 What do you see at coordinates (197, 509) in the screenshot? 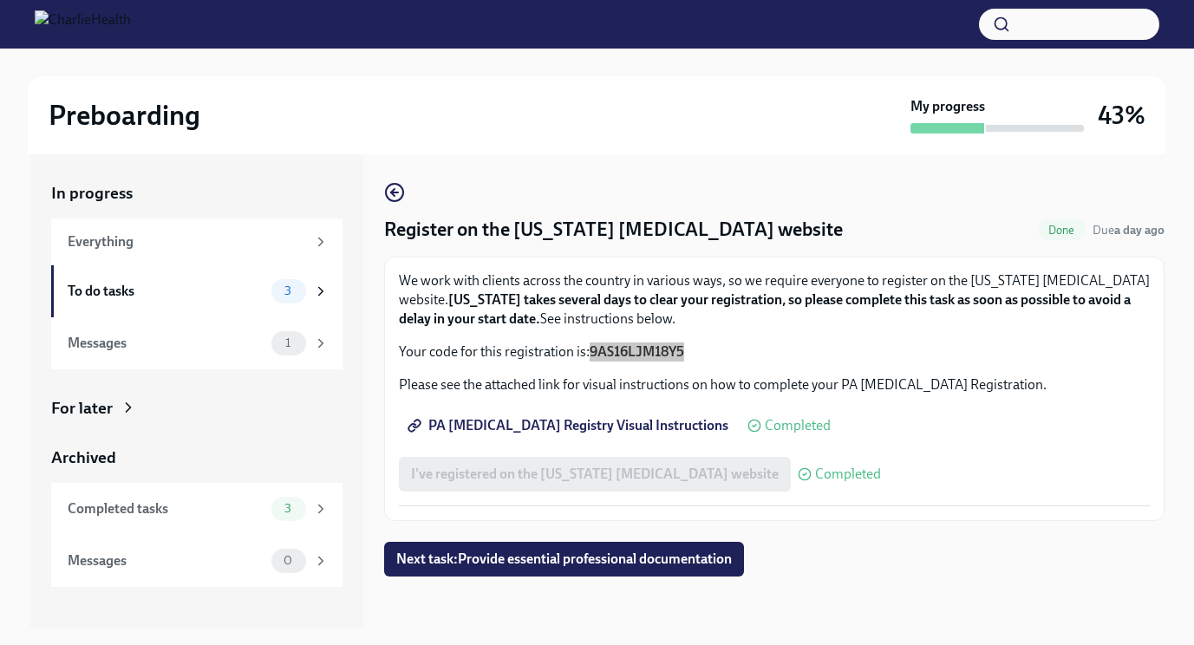
I see `a: Completed tasks3` at bounding box center [197, 509].